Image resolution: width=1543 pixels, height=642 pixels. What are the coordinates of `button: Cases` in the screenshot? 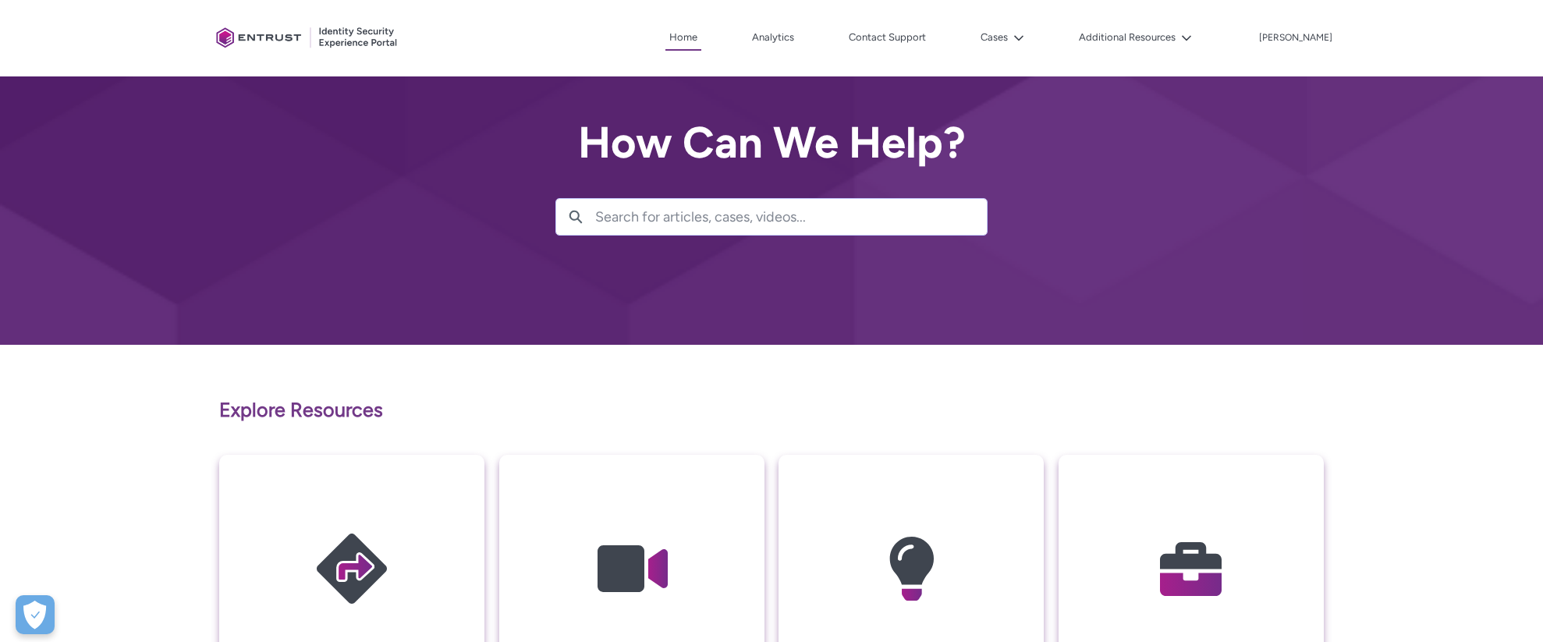 It's located at (1002, 37).